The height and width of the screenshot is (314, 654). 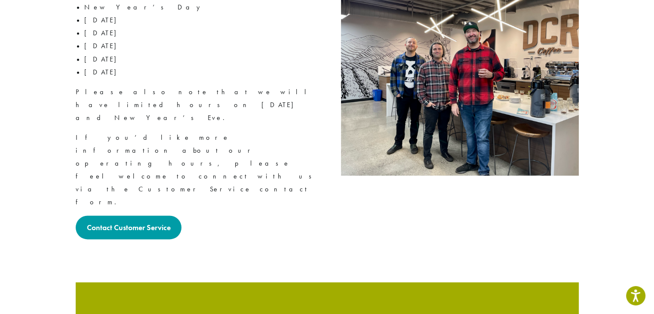 What do you see at coordinates (198, 170) in the screenshot?
I see `p: If you’d like more information about our operating hours, please feel welcome to connect with us ...` at bounding box center [198, 170].